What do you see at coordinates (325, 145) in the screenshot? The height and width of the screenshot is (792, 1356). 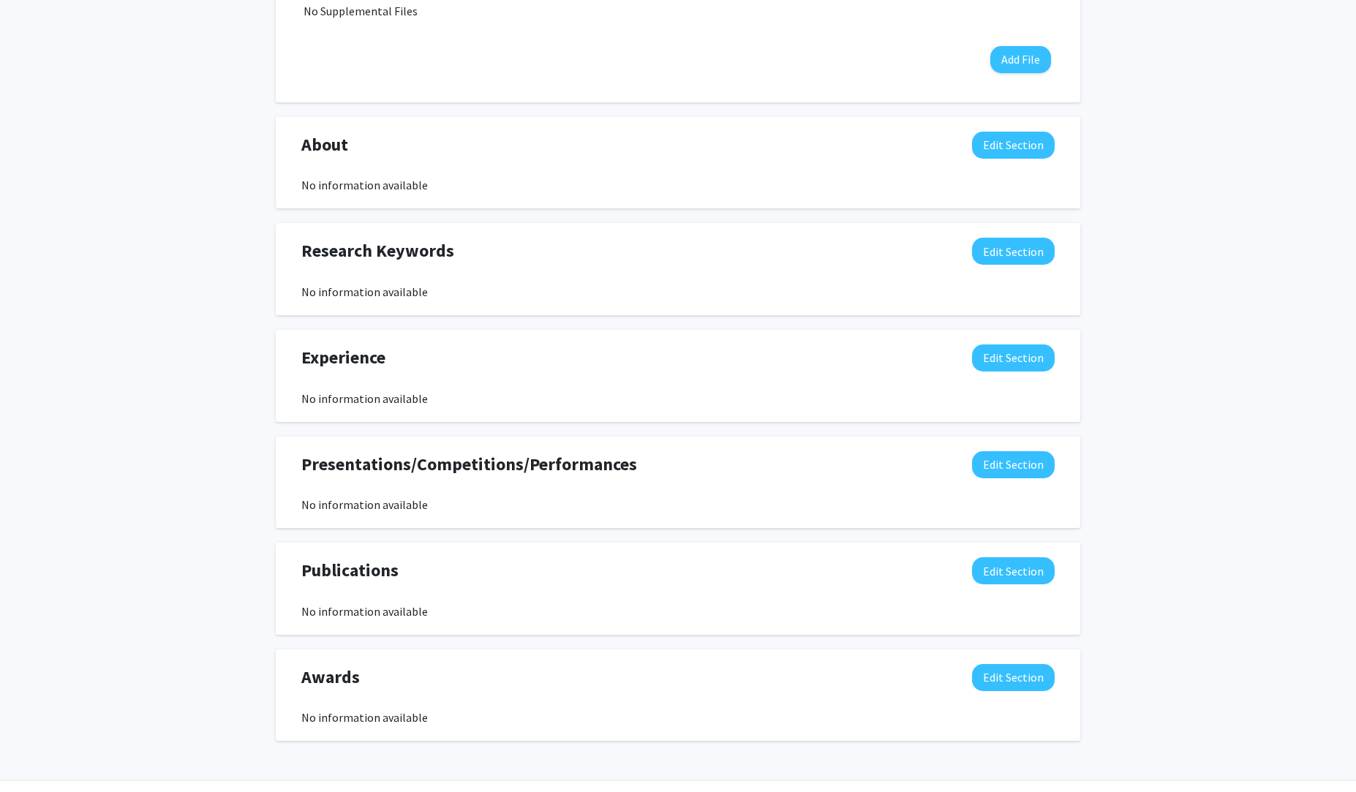 I see `span: About` at bounding box center [325, 145].